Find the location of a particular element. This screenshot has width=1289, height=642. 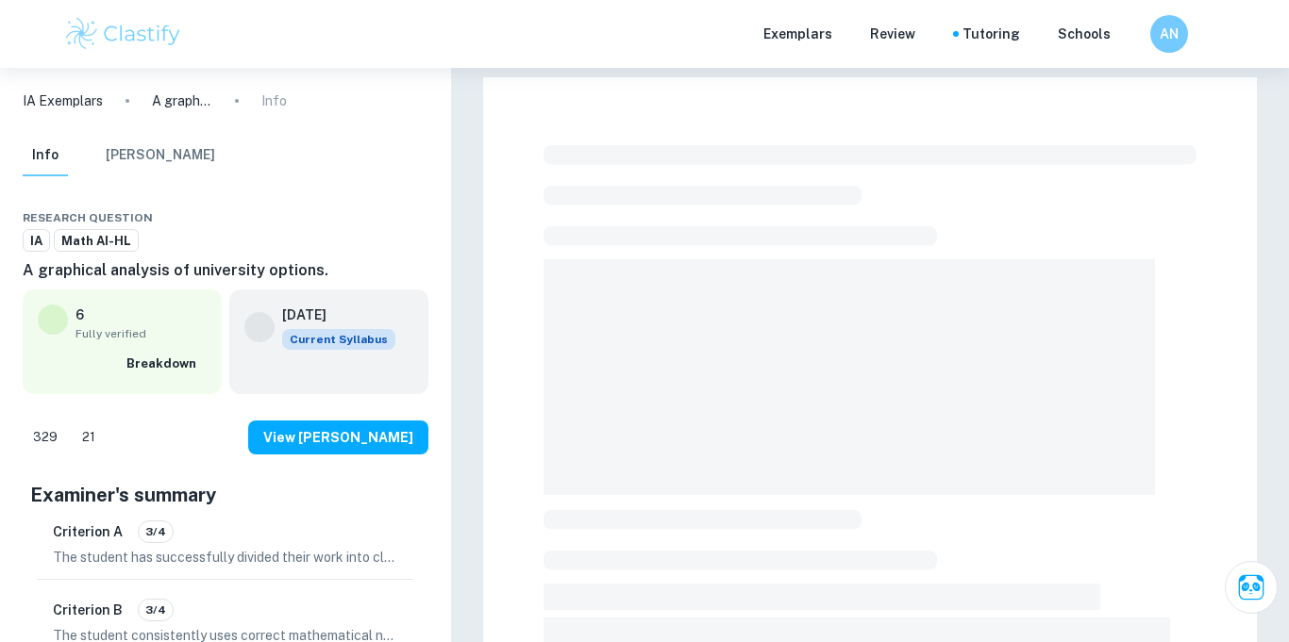

p: A graphical analysis of university options. is located at coordinates (182, 101).